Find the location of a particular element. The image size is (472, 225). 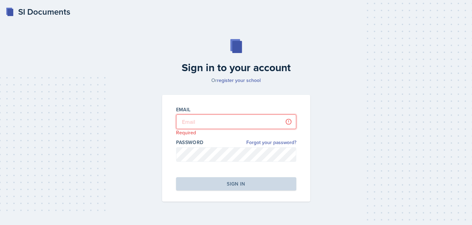

button: Sign in is located at coordinates (236, 184).